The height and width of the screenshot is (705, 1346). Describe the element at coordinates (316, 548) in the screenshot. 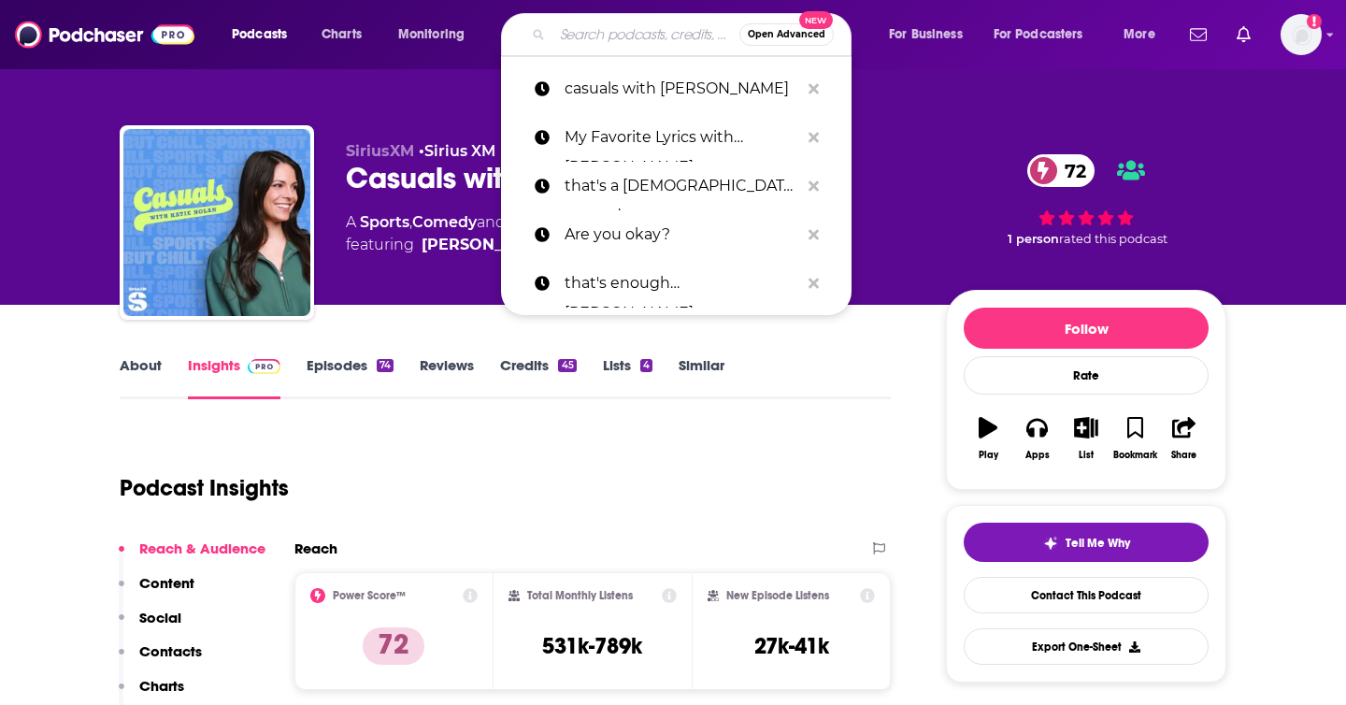

I see `h2: Reach` at that location.